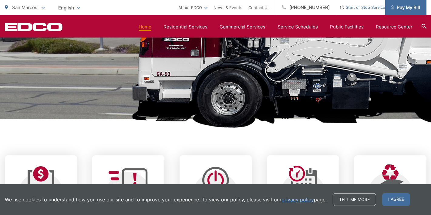 Image resolution: width=431 pixels, height=215 pixels. Describe the element at coordinates (185, 27) in the screenshot. I see `a: Residential Services` at that location.